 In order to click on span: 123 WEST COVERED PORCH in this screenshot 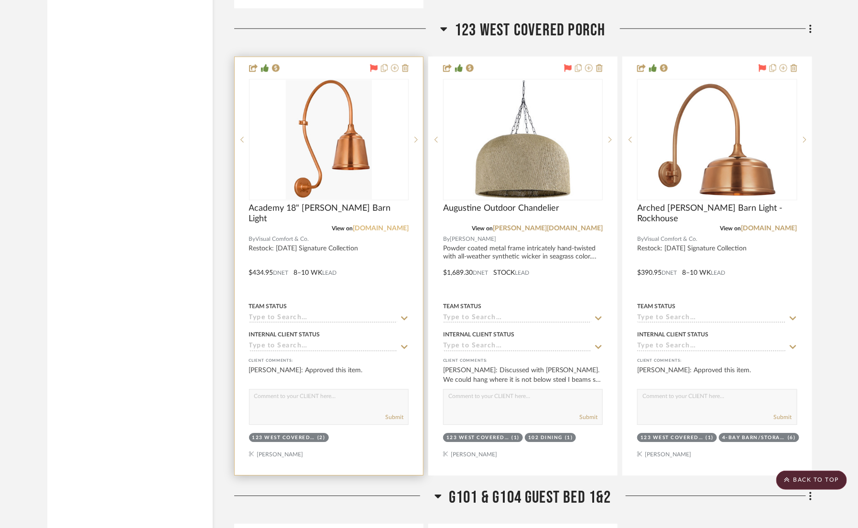, I will do `click(530, 30)`.